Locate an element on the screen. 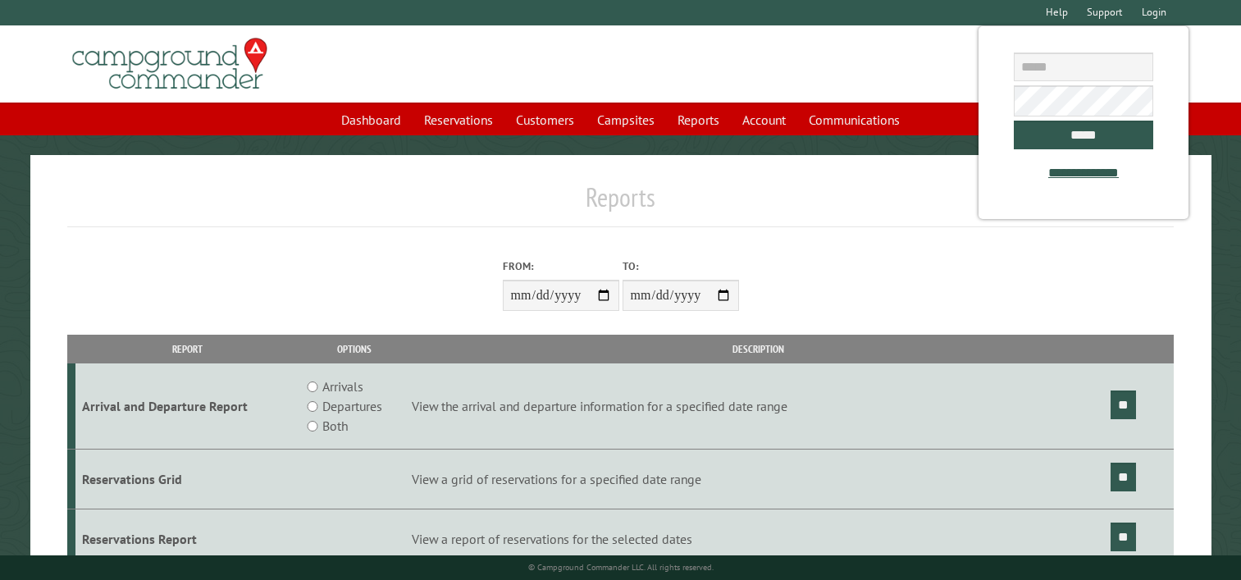 This screenshot has width=1241, height=580. th: Description is located at coordinates (759, 349).